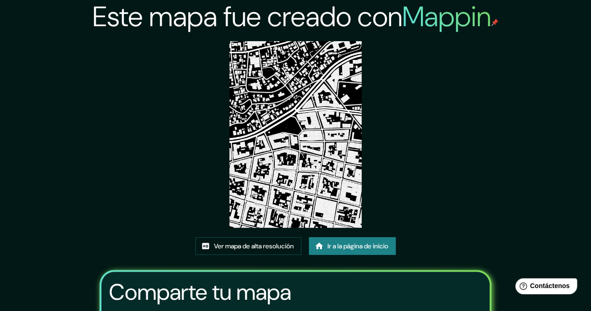 This screenshot has width=591, height=311. Describe the element at coordinates (248, 246) in the screenshot. I see `a: Ver mapa de alta resolución` at that location.